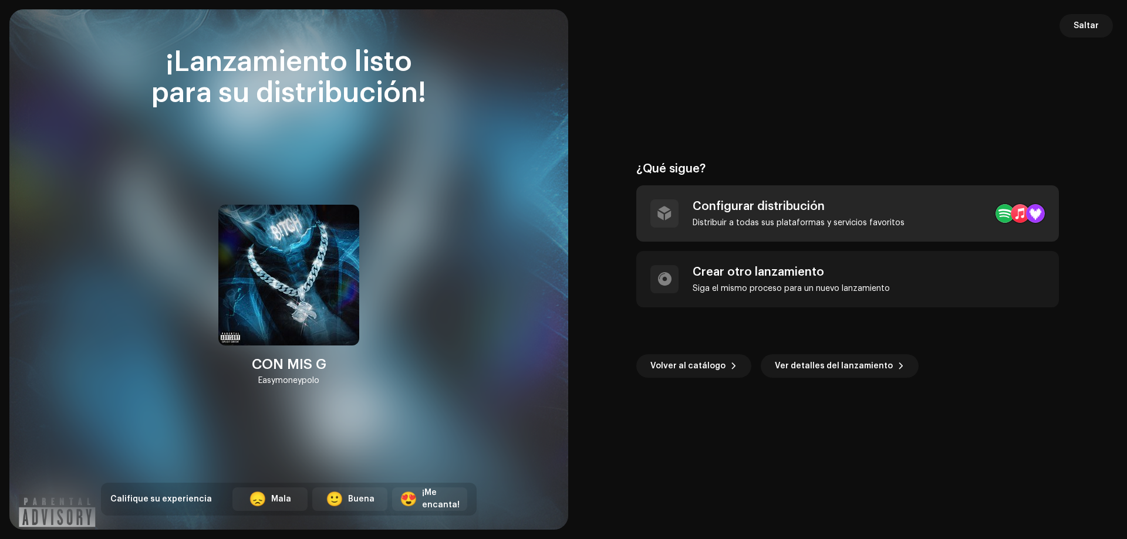 The width and height of the screenshot is (1127, 539). I want to click on button: Ver detalles del lanzamiento, so click(839, 366).